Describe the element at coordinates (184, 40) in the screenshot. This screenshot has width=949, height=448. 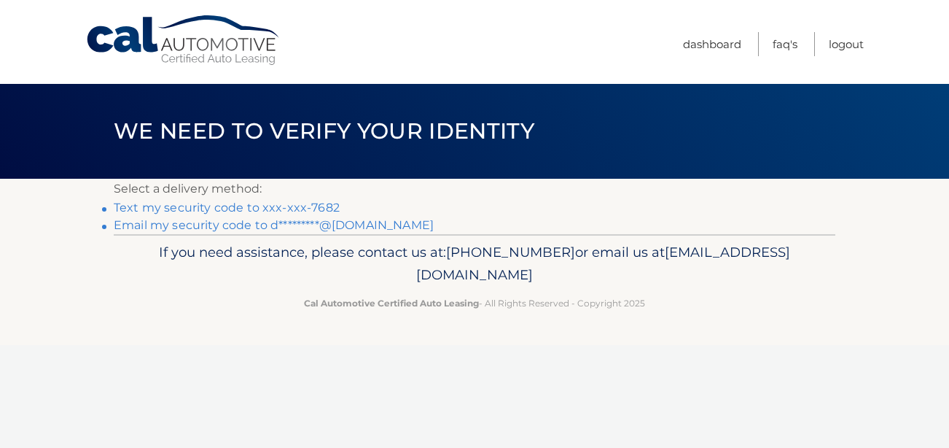
I see `a: Cal Automotive` at that location.